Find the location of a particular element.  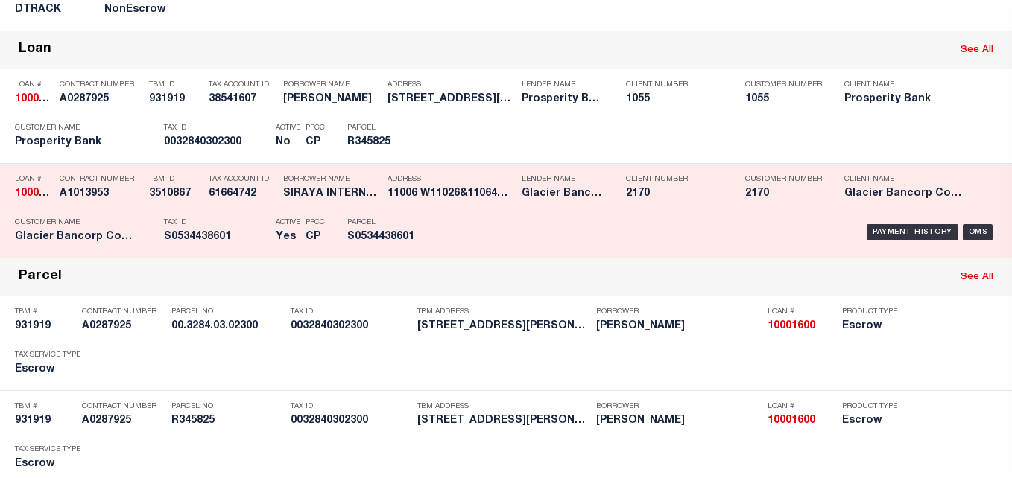

h5: 61664742 is located at coordinates (242, 194).